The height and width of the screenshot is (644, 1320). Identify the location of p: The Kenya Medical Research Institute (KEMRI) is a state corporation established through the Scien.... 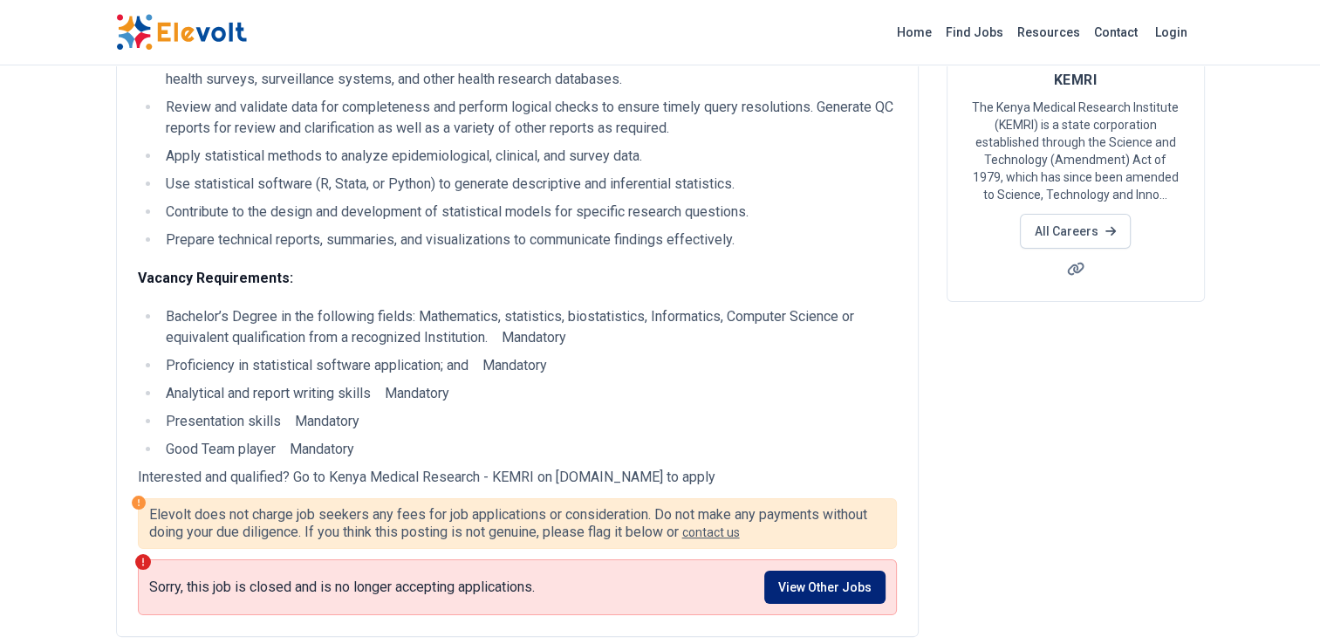
(1076, 151).